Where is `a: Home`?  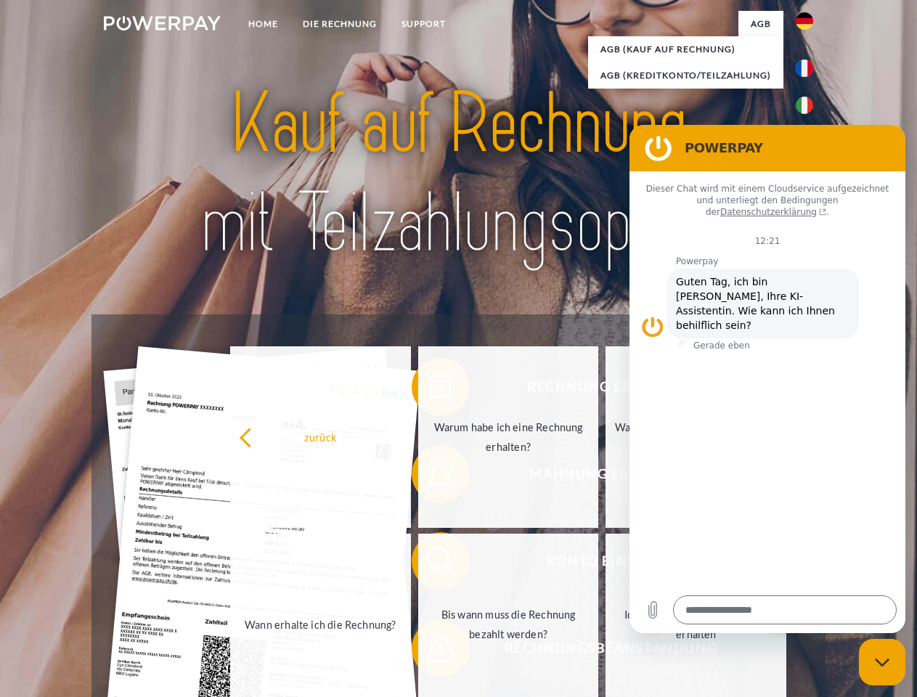
a: Home is located at coordinates (263, 24).